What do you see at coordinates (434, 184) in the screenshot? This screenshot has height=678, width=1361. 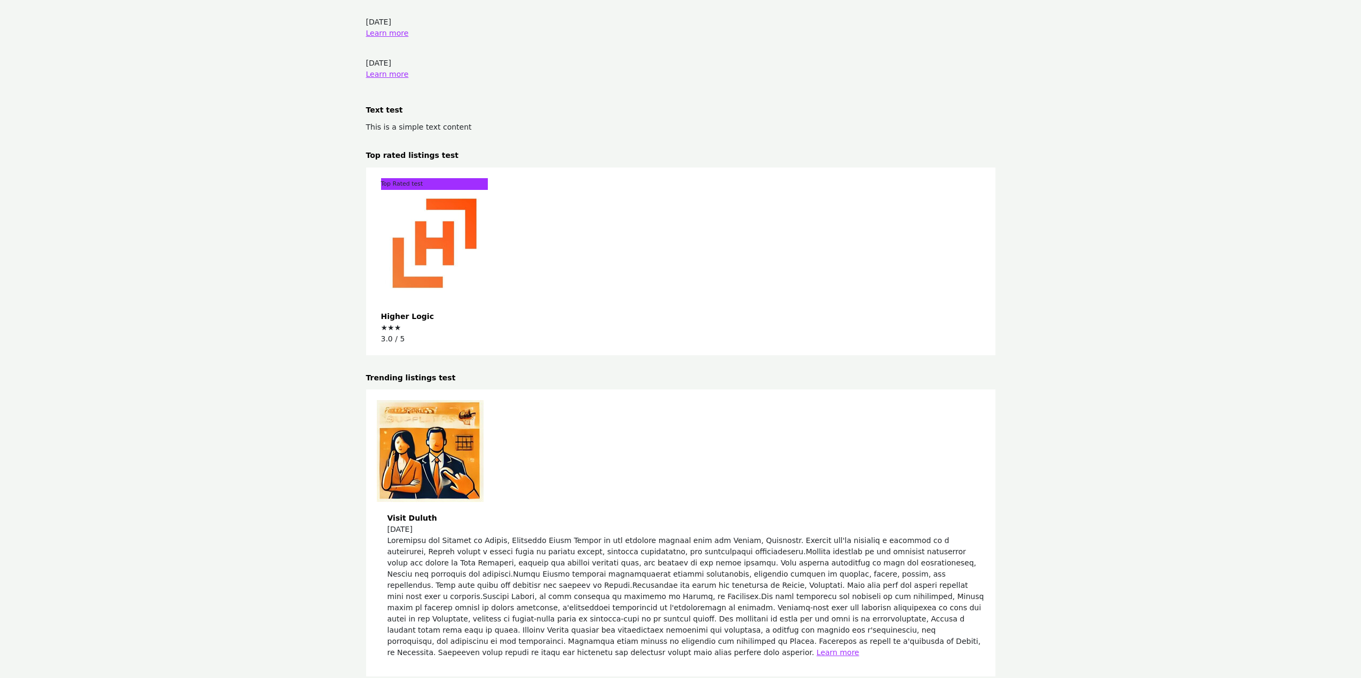 I see `p: Top Rated test` at bounding box center [434, 184].